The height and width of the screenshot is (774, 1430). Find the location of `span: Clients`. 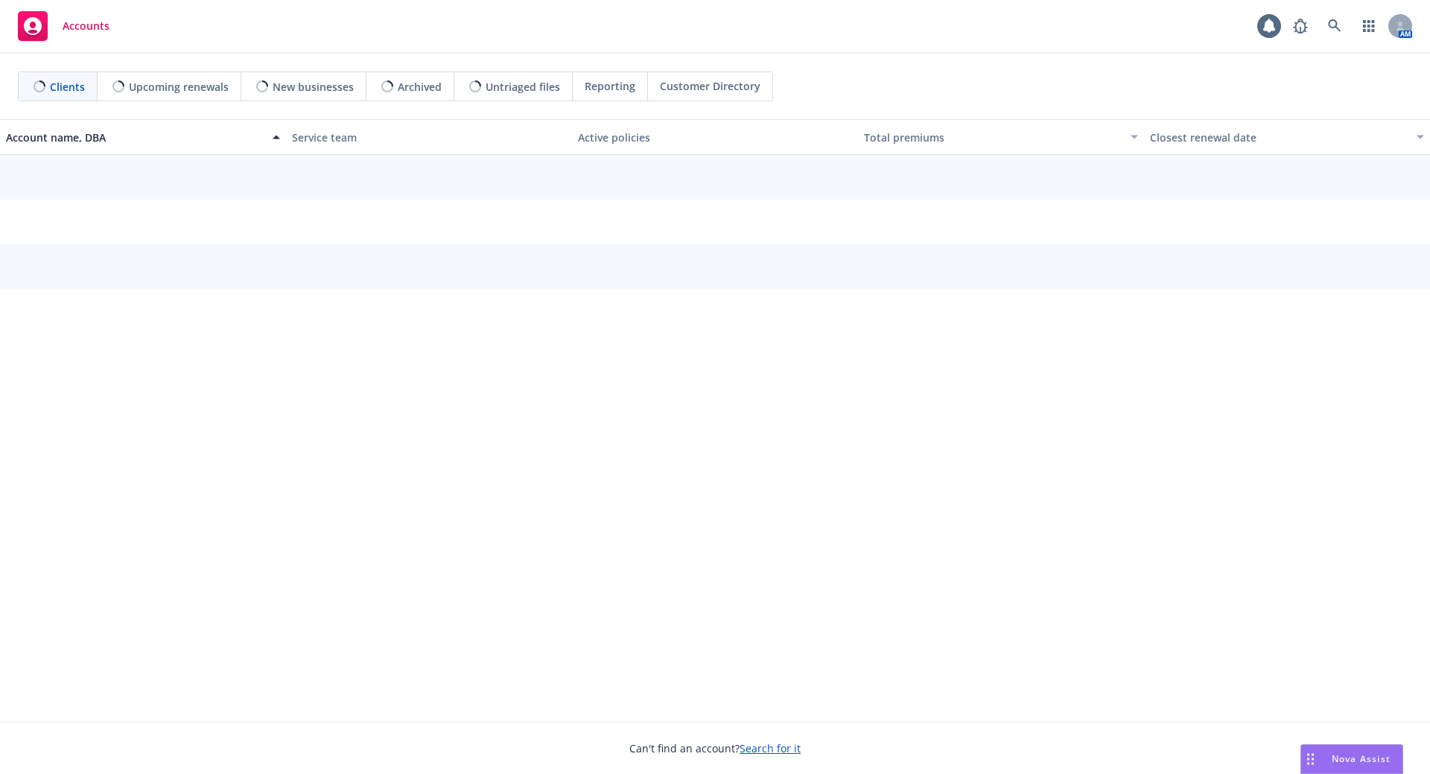

span: Clients is located at coordinates (67, 86).